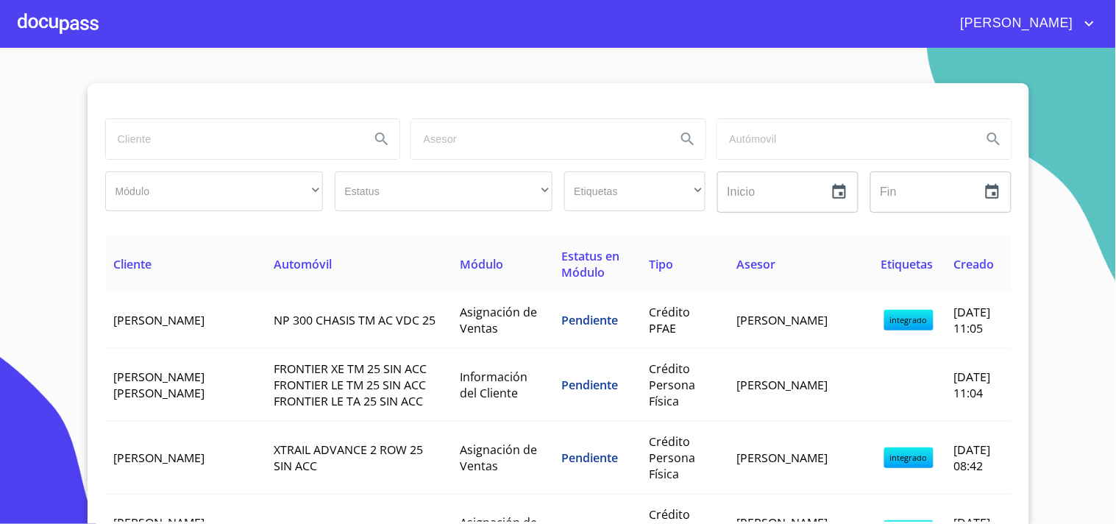 The height and width of the screenshot is (524, 1116). What do you see at coordinates (590, 264) in the screenshot?
I see `span: Estatus en Módulo` at bounding box center [590, 264].